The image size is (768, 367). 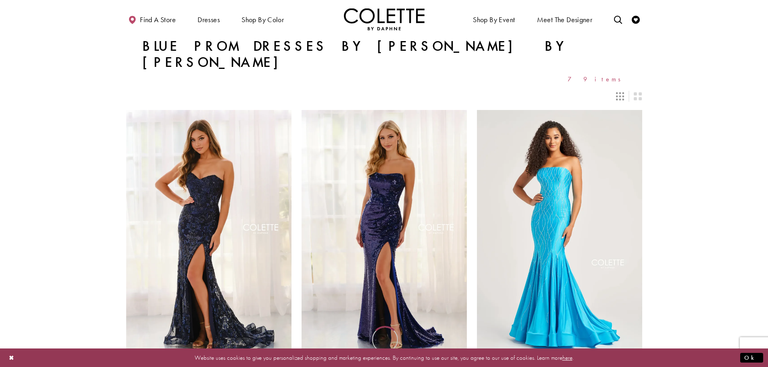 What do you see at coordinates (620, 96) in the screenshot?
I see `span: Switch layout to 3 columns` at bounding box center [620, 96].